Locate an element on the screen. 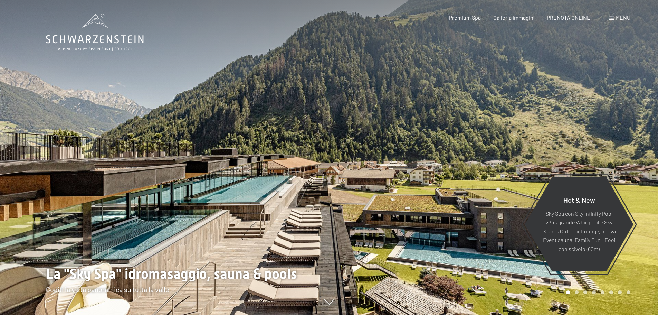 This screenshot has width=658, height=315. a: PRENOTA ONLINE is located at coordinates (569, 17).